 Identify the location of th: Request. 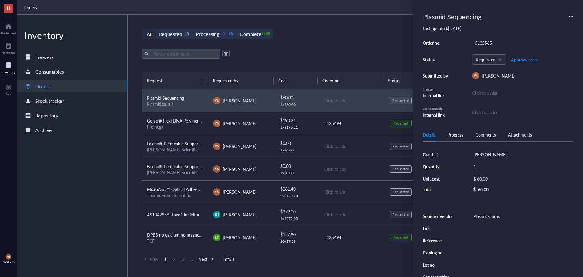
(175, 80).